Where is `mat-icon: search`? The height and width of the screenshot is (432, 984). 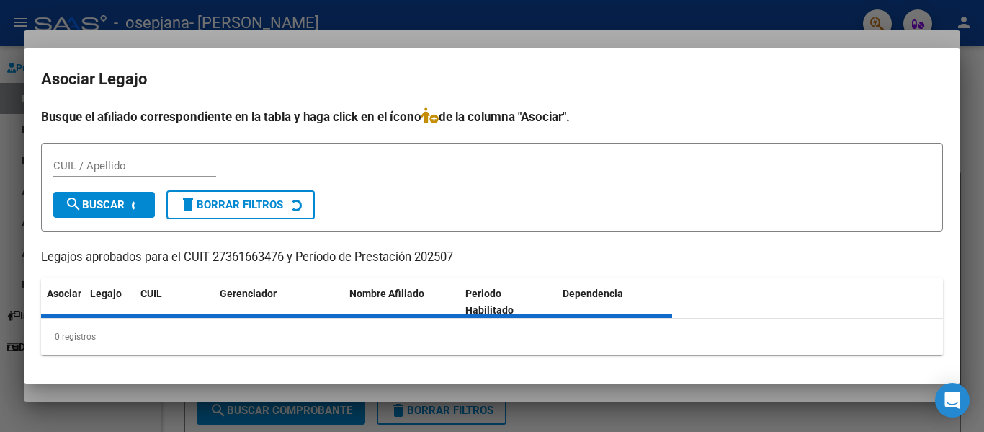 mat-icon: search is located at coordinates (74, 204).